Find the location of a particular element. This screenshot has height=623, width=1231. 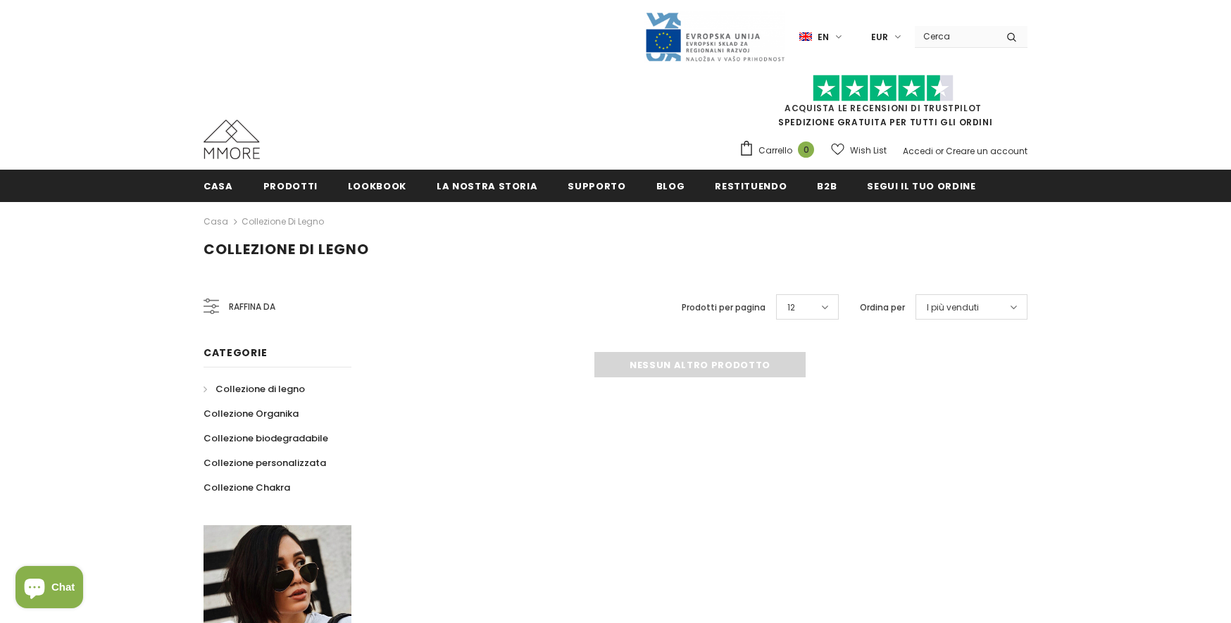

a: Acquista le recensioni di TrustPilot is located at coordinates (883, 108).